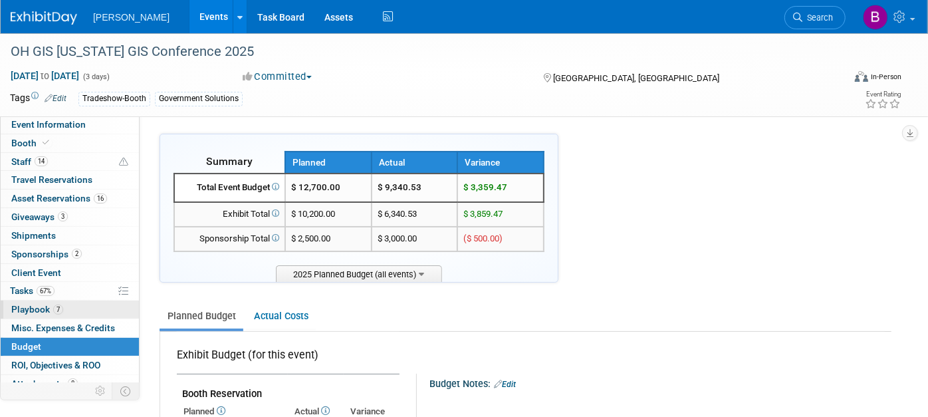  I want to click on th: Planned, so click(328, 162).